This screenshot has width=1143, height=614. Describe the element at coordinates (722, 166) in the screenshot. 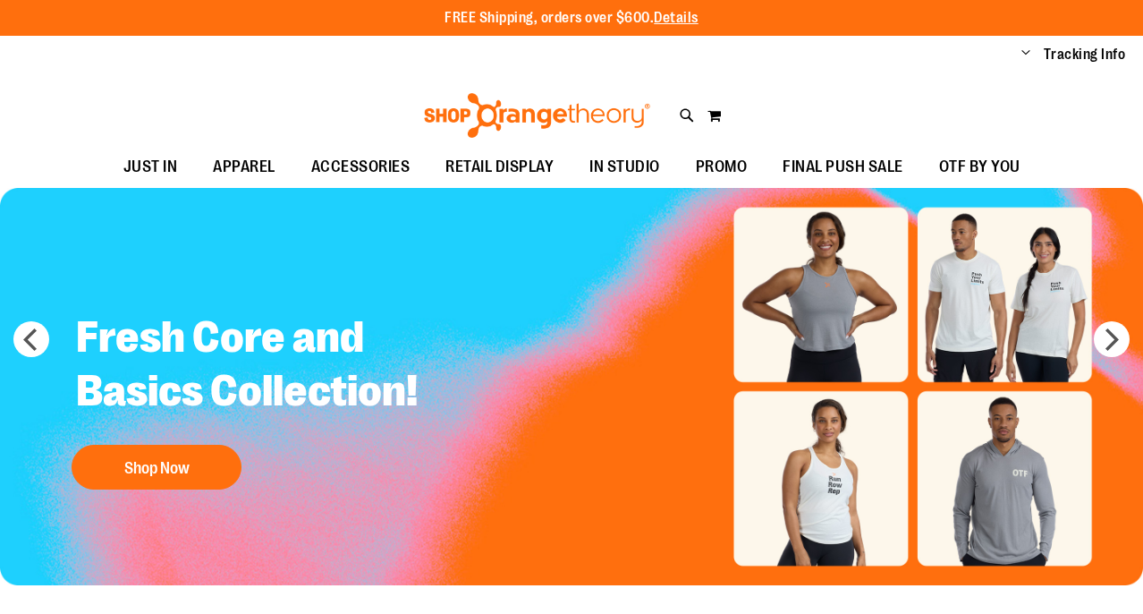

I see `span: PROMO` at that location.